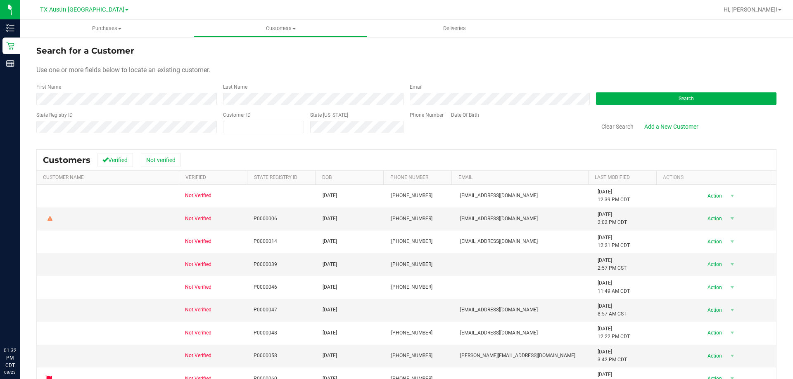 The image size is (793, 379). I want to click on a: Last Modified, so click(612, 177).